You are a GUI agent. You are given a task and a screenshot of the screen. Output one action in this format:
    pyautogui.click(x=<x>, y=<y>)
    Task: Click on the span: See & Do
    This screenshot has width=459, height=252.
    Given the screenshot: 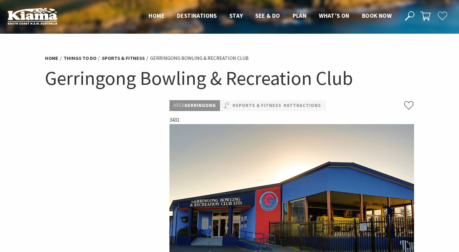 What is the action you would take?
    pyautogui.click(x=267, y=16)
    